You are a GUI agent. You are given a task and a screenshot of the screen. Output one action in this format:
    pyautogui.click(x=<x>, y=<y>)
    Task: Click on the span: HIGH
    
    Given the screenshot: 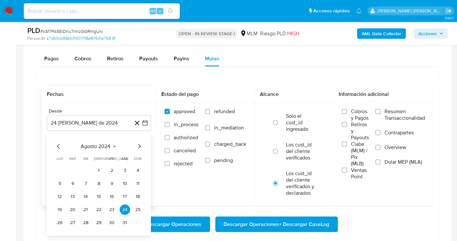 What is the action you would take?
    pyautogui.click(x=293, y=33)
    